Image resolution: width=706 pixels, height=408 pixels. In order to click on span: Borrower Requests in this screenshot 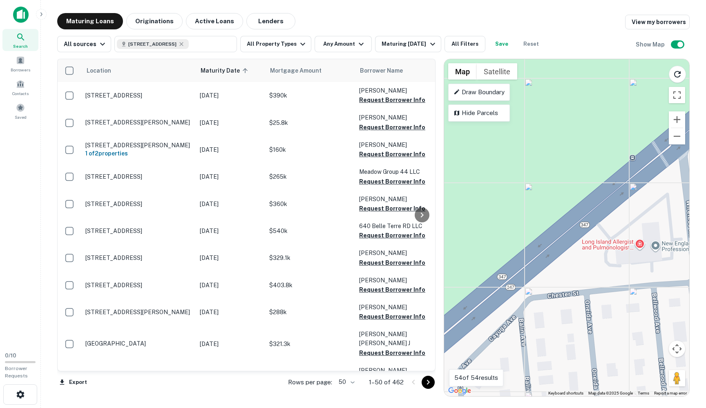, I will do `click(16, 372)`.